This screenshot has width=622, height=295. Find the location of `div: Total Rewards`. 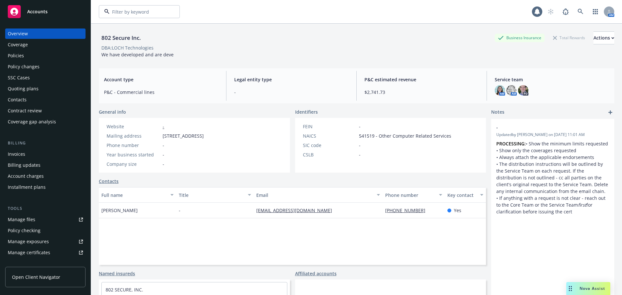

div: Total Rewards is located at coordinates (569, 38).